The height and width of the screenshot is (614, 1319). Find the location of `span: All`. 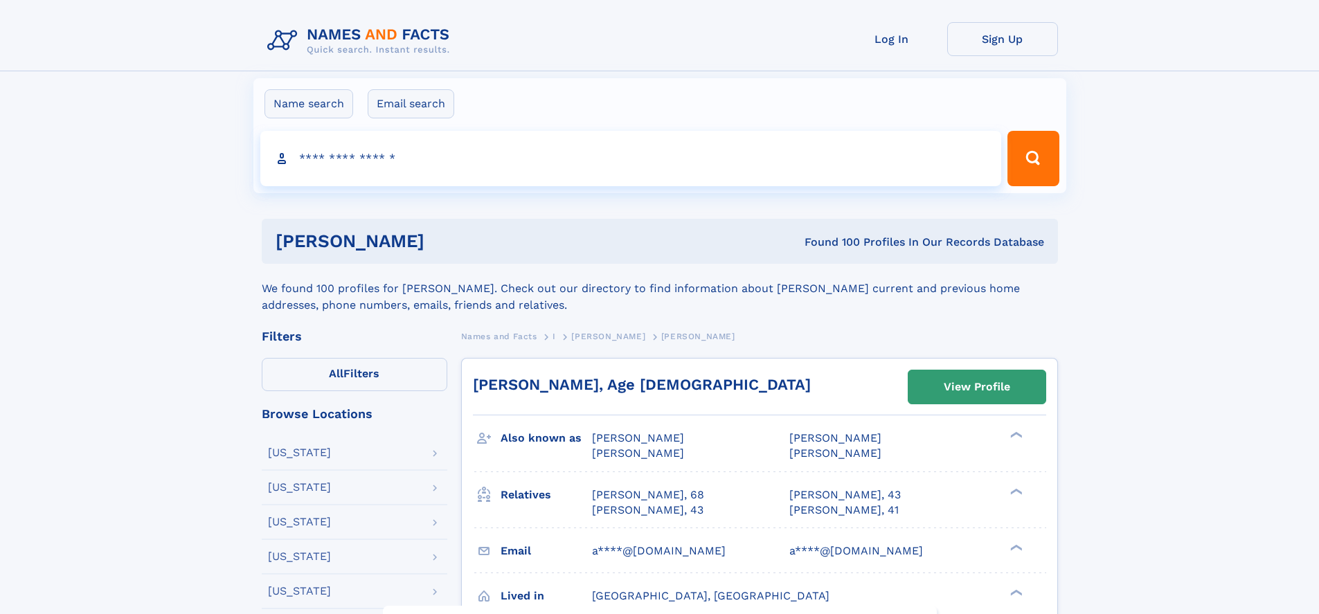

span: All is located at coordinates (336, 373).